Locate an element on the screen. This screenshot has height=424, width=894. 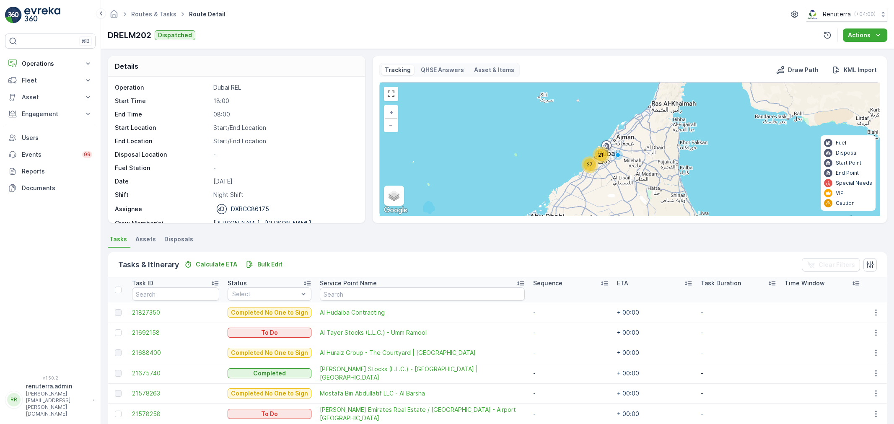
p: VIP is located at coordinates (840, 193).